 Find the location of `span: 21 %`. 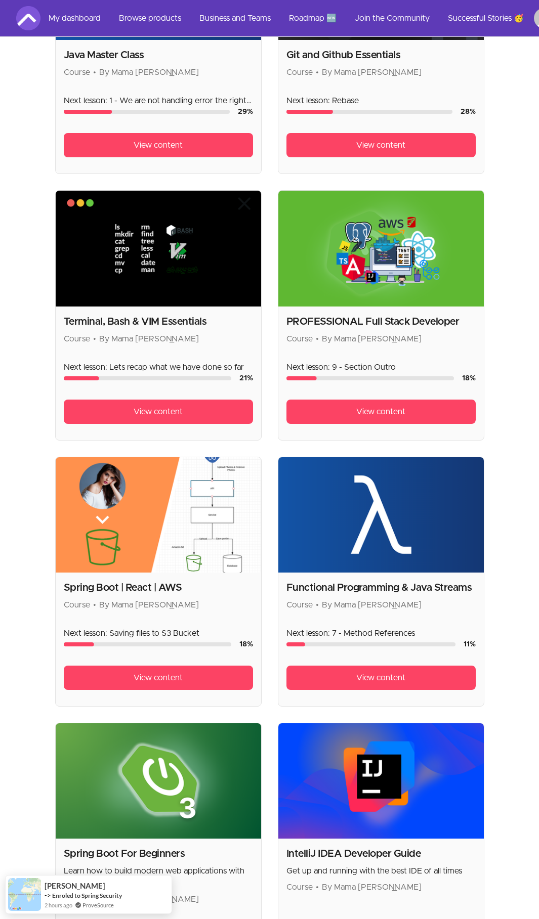

span: 21 % is located at coordinates (246, 378).